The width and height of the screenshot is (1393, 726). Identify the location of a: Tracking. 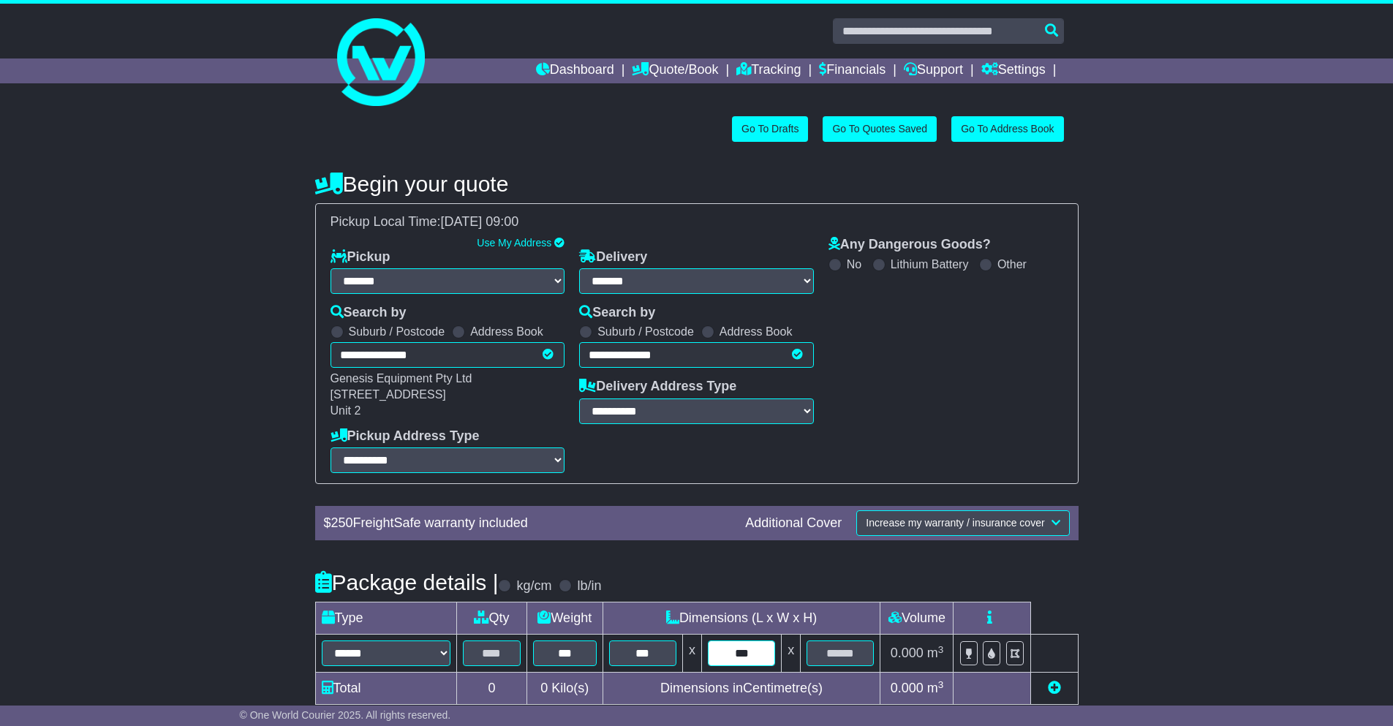
(769, 71).